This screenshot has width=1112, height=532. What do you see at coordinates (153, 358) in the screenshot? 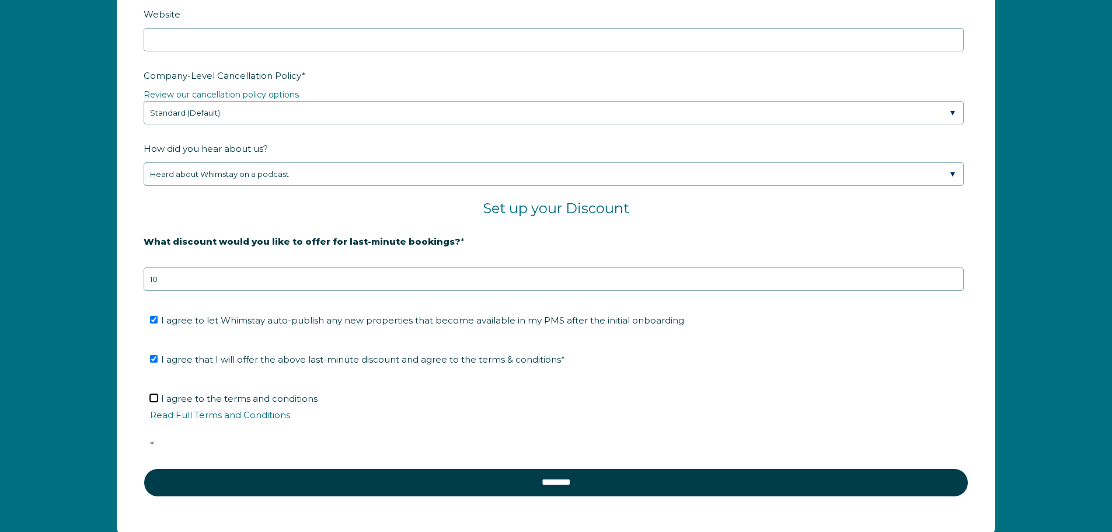
I see `input: I agree that I will offer the above last-minute discount and agree to the terms & conditions*` at bounding box center [153, 358].